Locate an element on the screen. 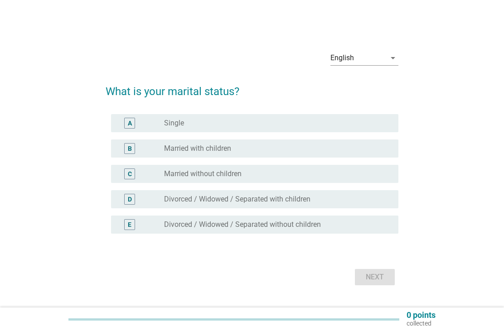 The height and width of the screenshot is (331, 504). div: B is located at coordinates (130, 148).